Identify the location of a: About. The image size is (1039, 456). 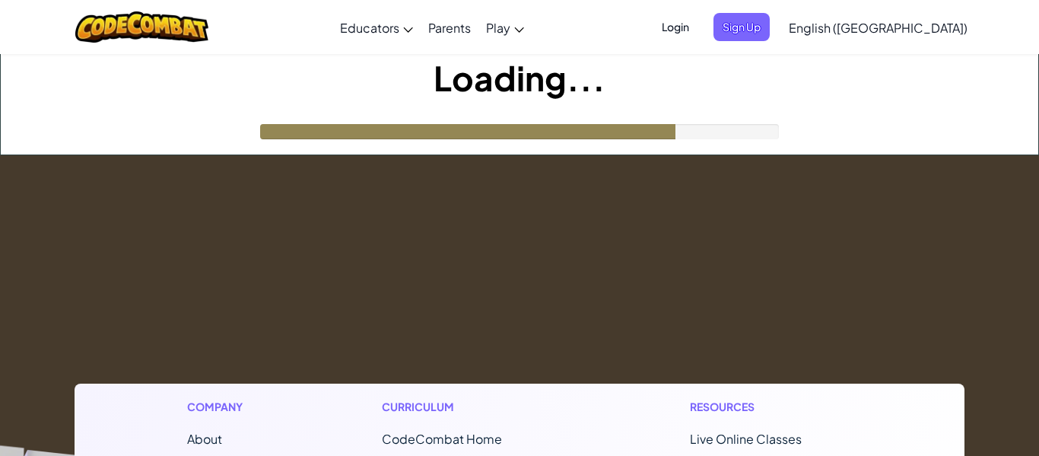
(205, 438).